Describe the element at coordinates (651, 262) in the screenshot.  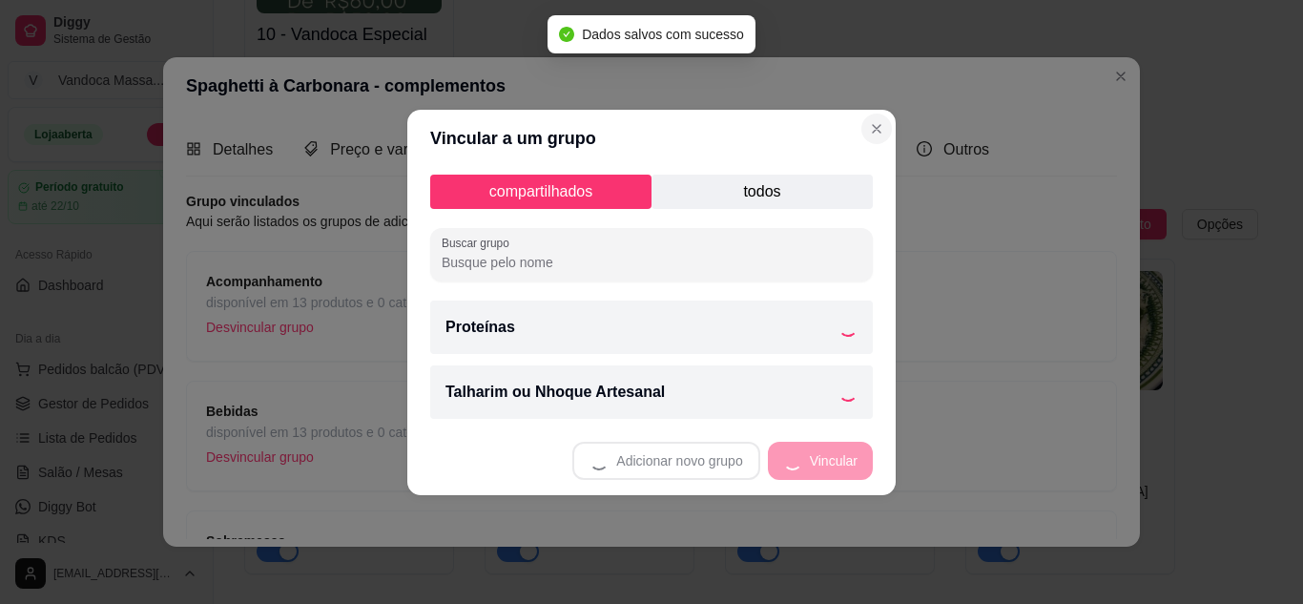
I see `input: Buscar grupo` at that location.